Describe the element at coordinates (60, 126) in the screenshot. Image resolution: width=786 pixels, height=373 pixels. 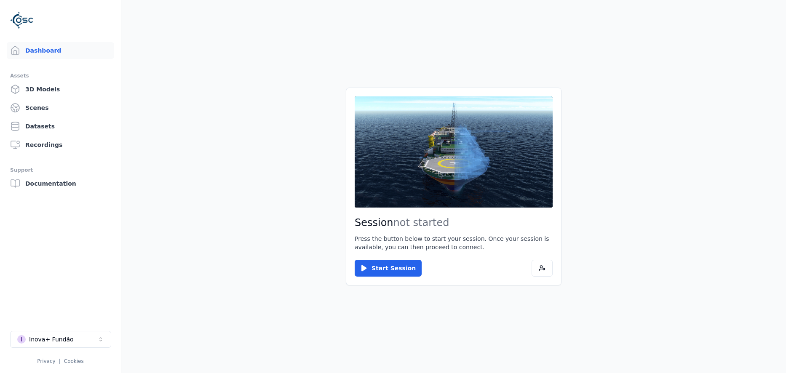
I see `a: Datasets` at that location.